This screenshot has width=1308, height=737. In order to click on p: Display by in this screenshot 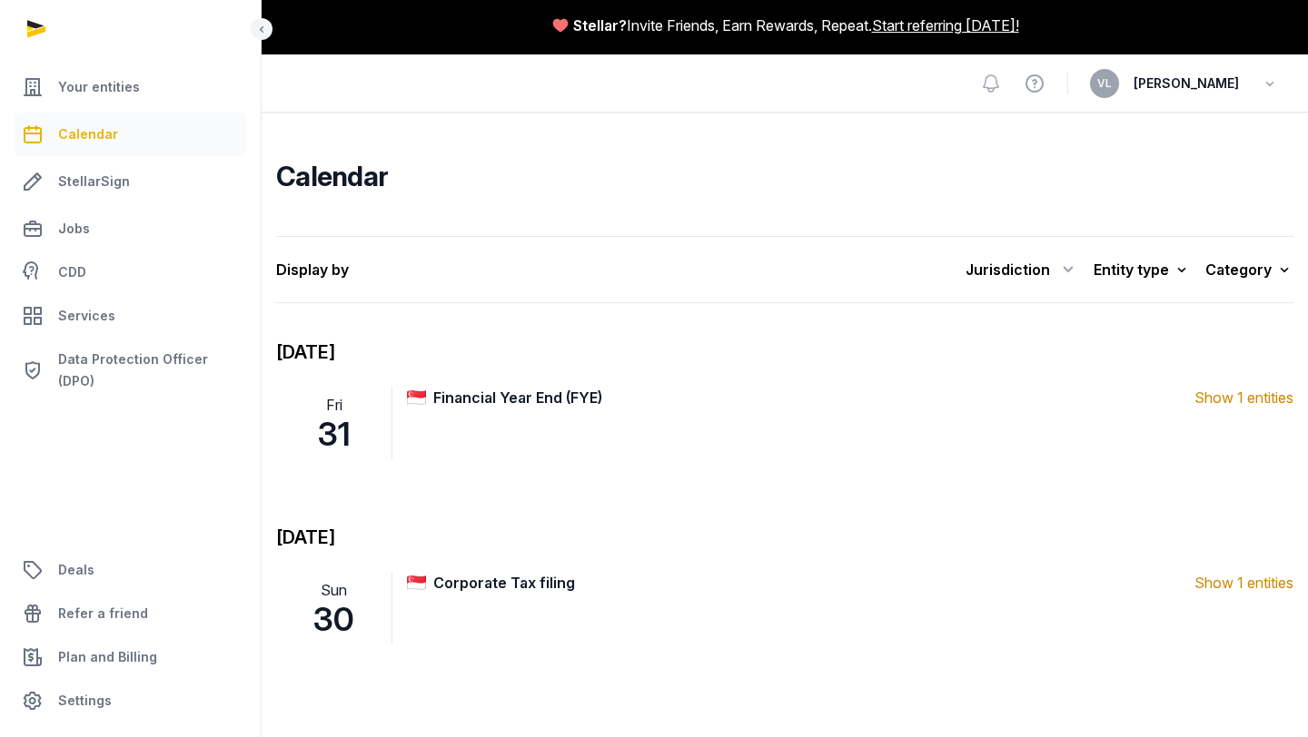, I will do `click(403, 270)`.